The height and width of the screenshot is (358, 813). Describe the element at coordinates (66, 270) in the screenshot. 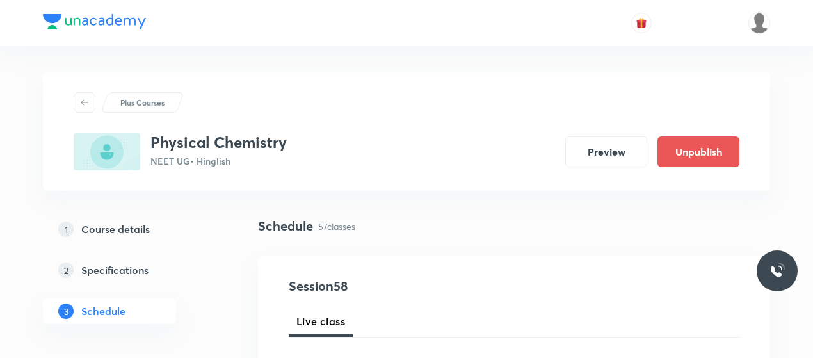

I see `p: 2` at that location.